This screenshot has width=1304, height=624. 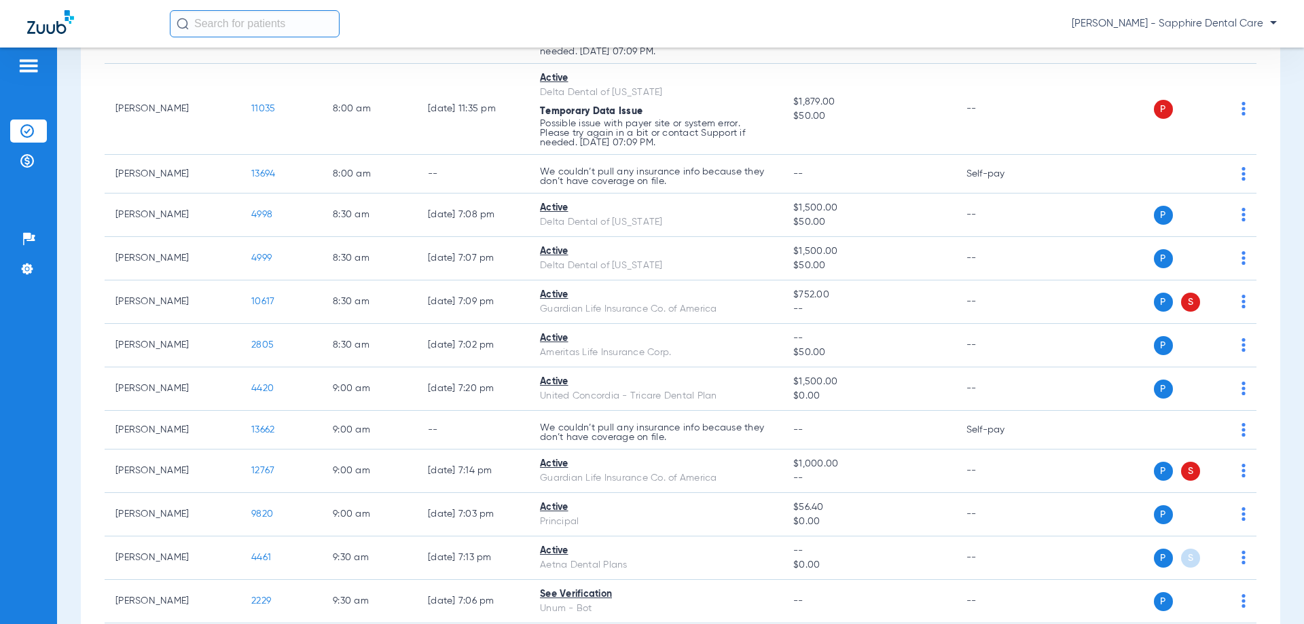 What do you see at coordinates (869, 507) in the screenshot?
I see `span: $56.40` at bounding box center [869, 507].